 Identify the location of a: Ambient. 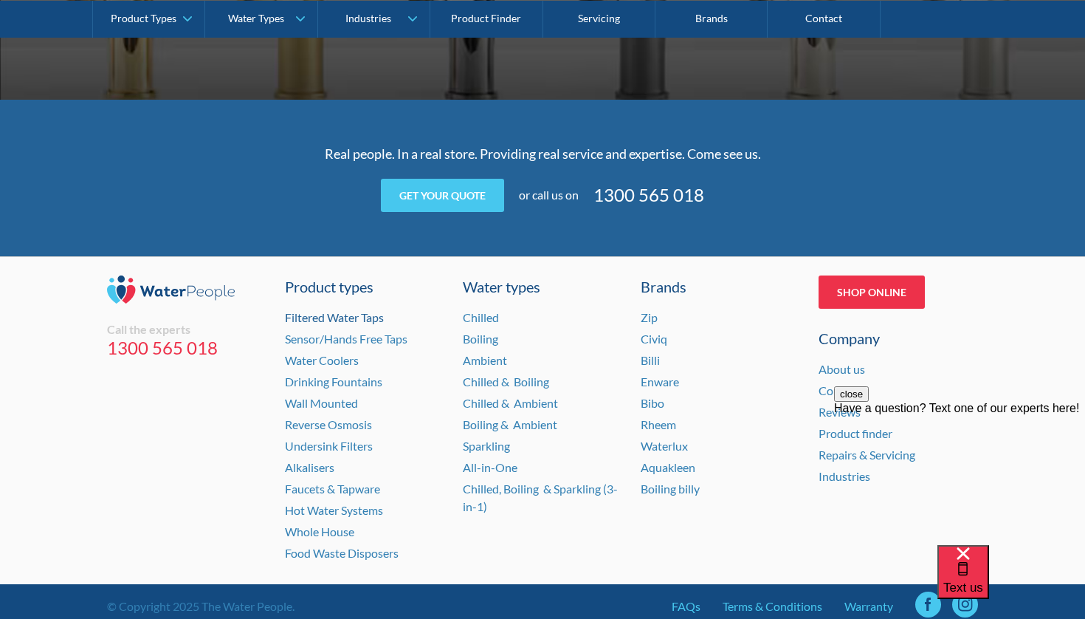
(485, 360).